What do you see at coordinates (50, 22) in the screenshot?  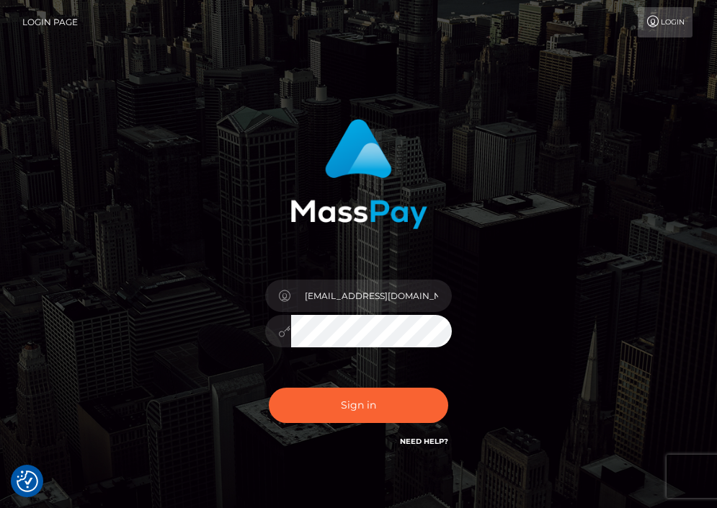 I see `a: Login Page` at bounding box center [50, 22].